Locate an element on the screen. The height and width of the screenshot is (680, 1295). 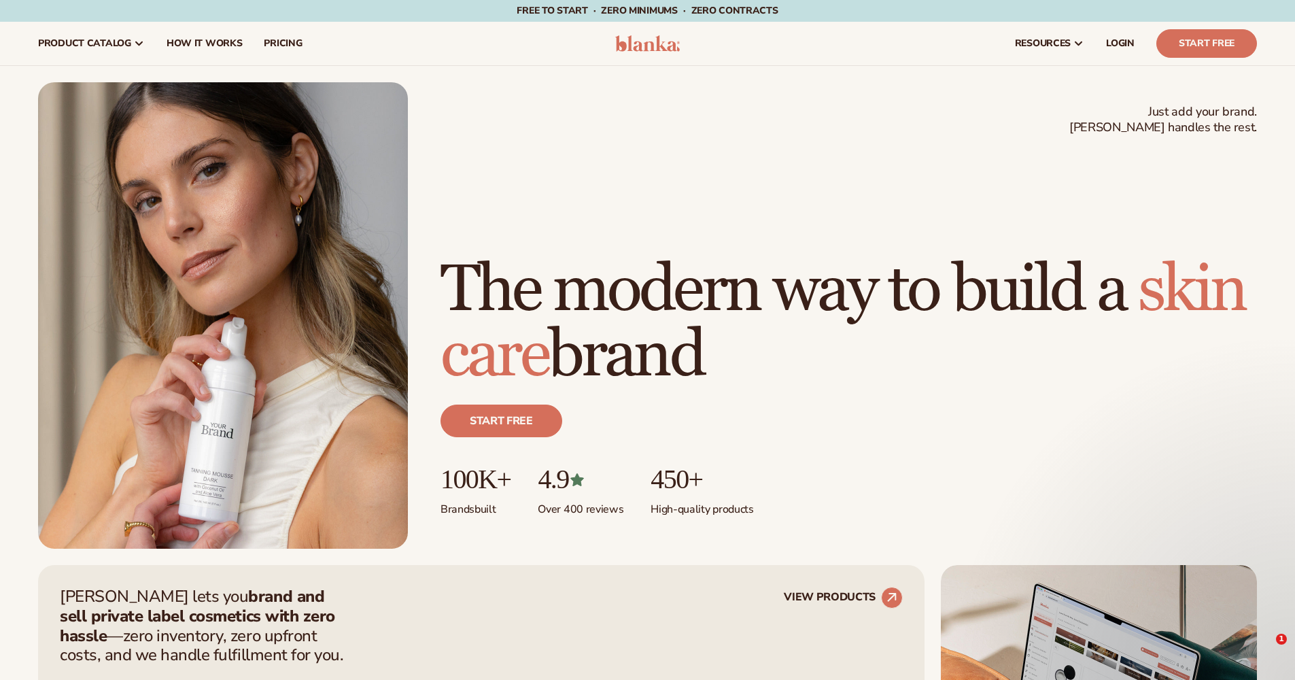
span: pricing is located at coordinates (283, 43).